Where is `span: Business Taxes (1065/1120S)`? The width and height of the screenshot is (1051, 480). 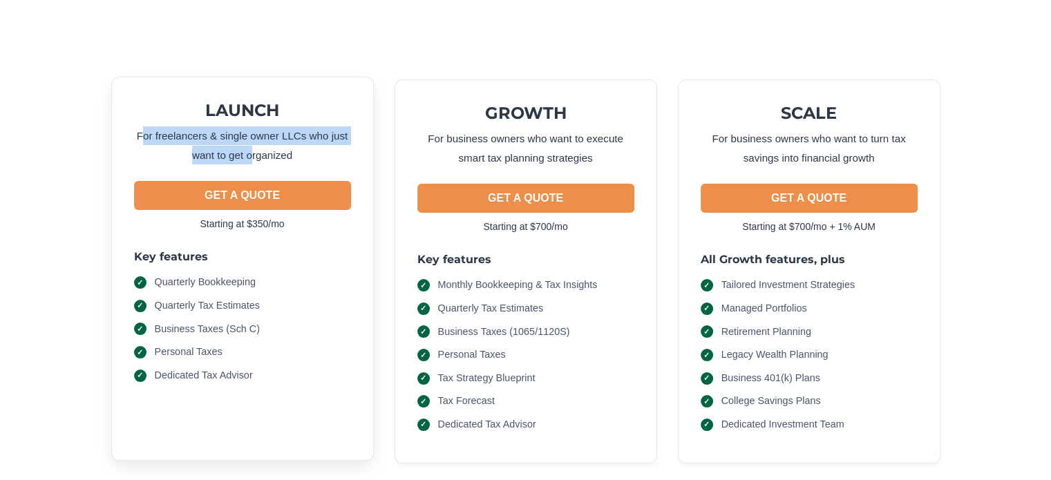 span: Business Taxes (1065/1120S) is located at coordinates (504, 332).